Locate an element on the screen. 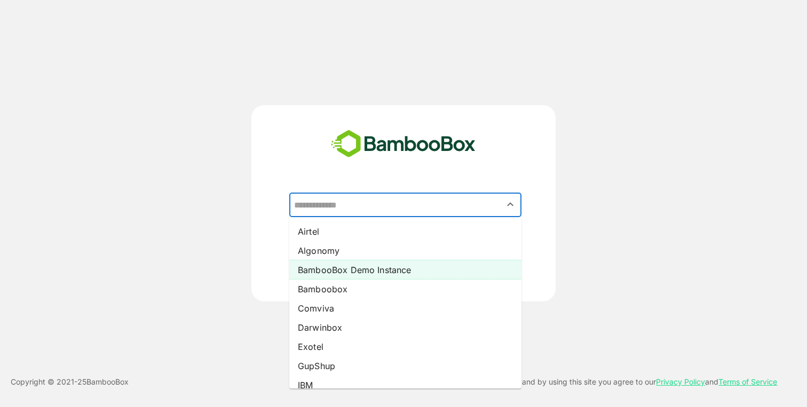  li: Darwinbox is located at coordinates (405, 328).